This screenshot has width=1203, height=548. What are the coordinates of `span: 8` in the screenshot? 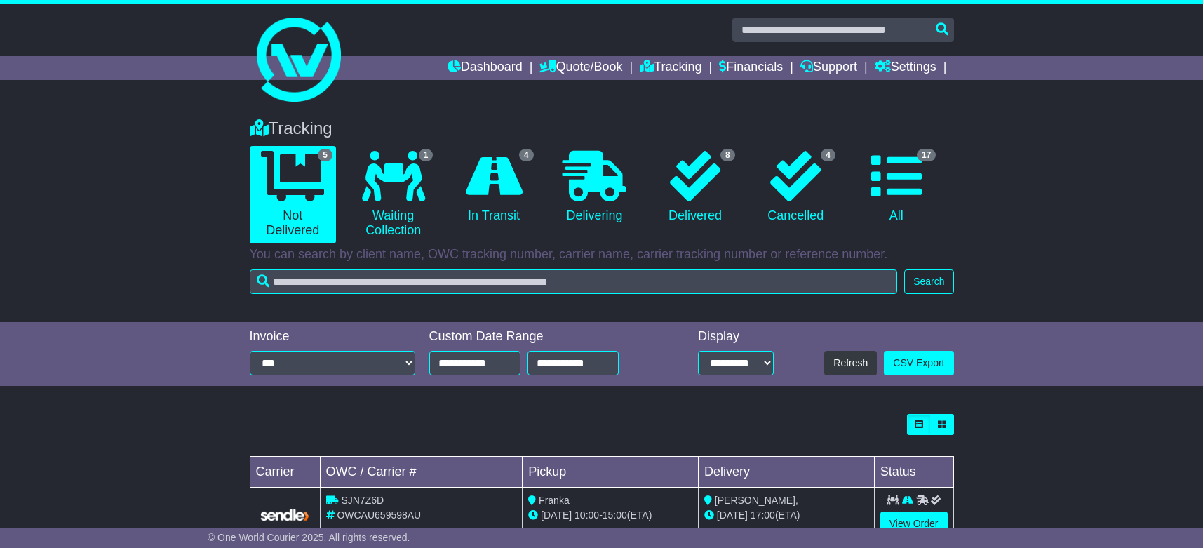 It's located at (727, 155).